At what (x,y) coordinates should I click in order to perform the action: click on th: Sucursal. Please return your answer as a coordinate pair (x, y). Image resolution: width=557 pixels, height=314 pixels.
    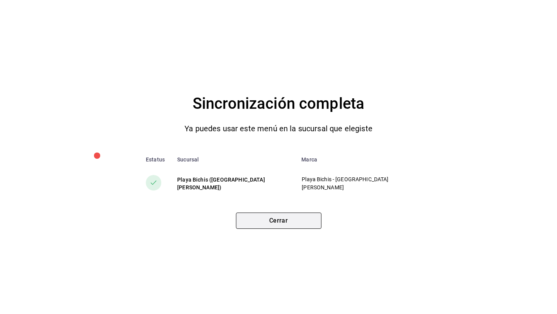
    Looking at the image, I should click on (233, 159).